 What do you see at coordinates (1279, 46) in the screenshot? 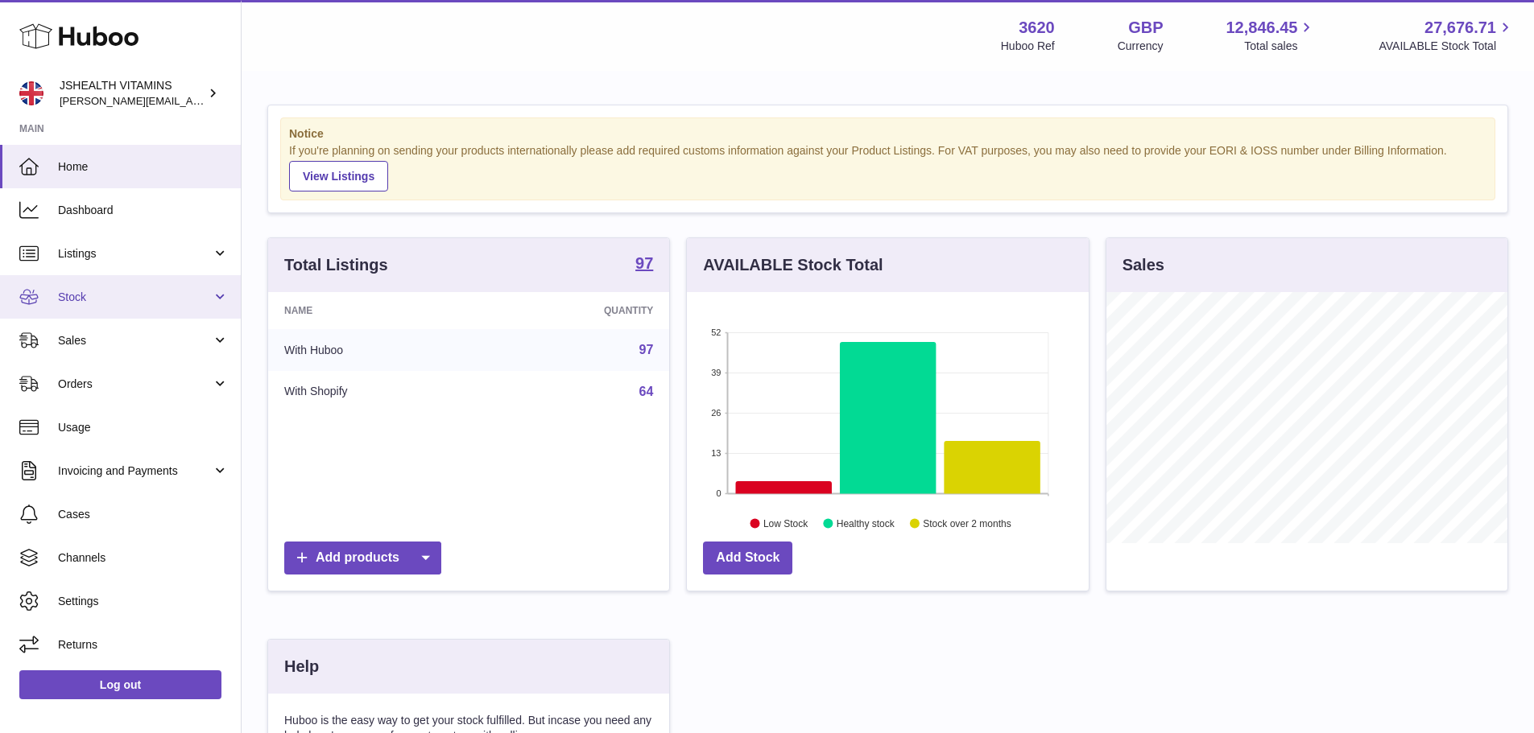
I see `span: Total sales` at bounding box center [1279, 46].